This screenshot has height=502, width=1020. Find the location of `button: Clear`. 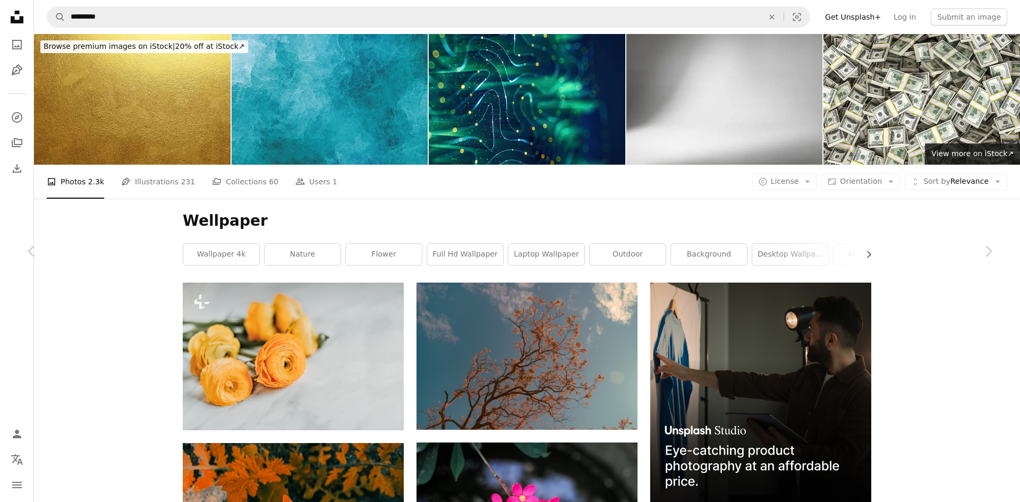

button: Clear is located at coordinates (772, 17).